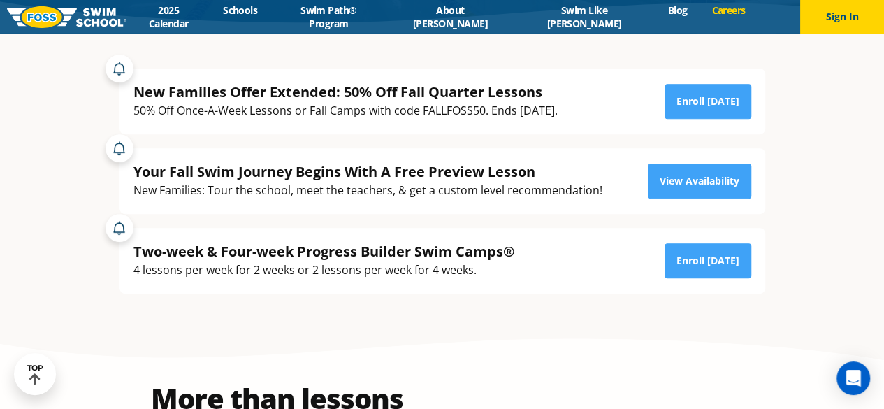 The width and height of the screenshot is (884, 409). Describe the element at coordinates (240, 10) in the screenshot. I see `a: Schools` at that location.